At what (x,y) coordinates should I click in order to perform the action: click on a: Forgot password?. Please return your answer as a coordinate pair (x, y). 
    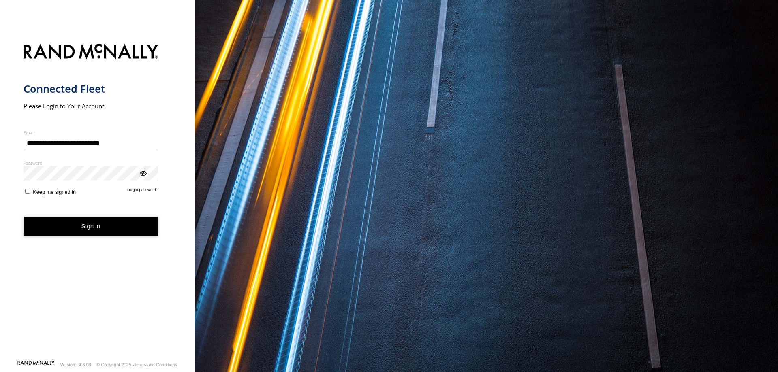
    Looking at the image, I should click on (143, 191).